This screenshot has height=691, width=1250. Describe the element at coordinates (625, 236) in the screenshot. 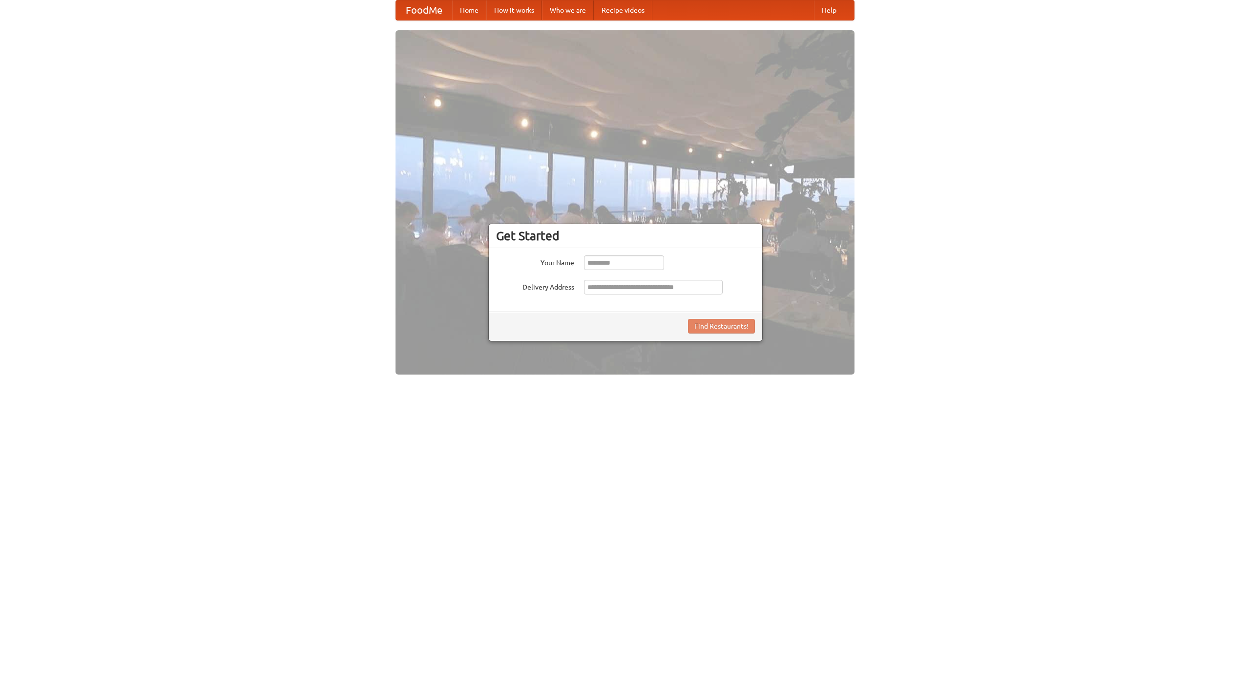

I see `h3: Get Started` at that location.